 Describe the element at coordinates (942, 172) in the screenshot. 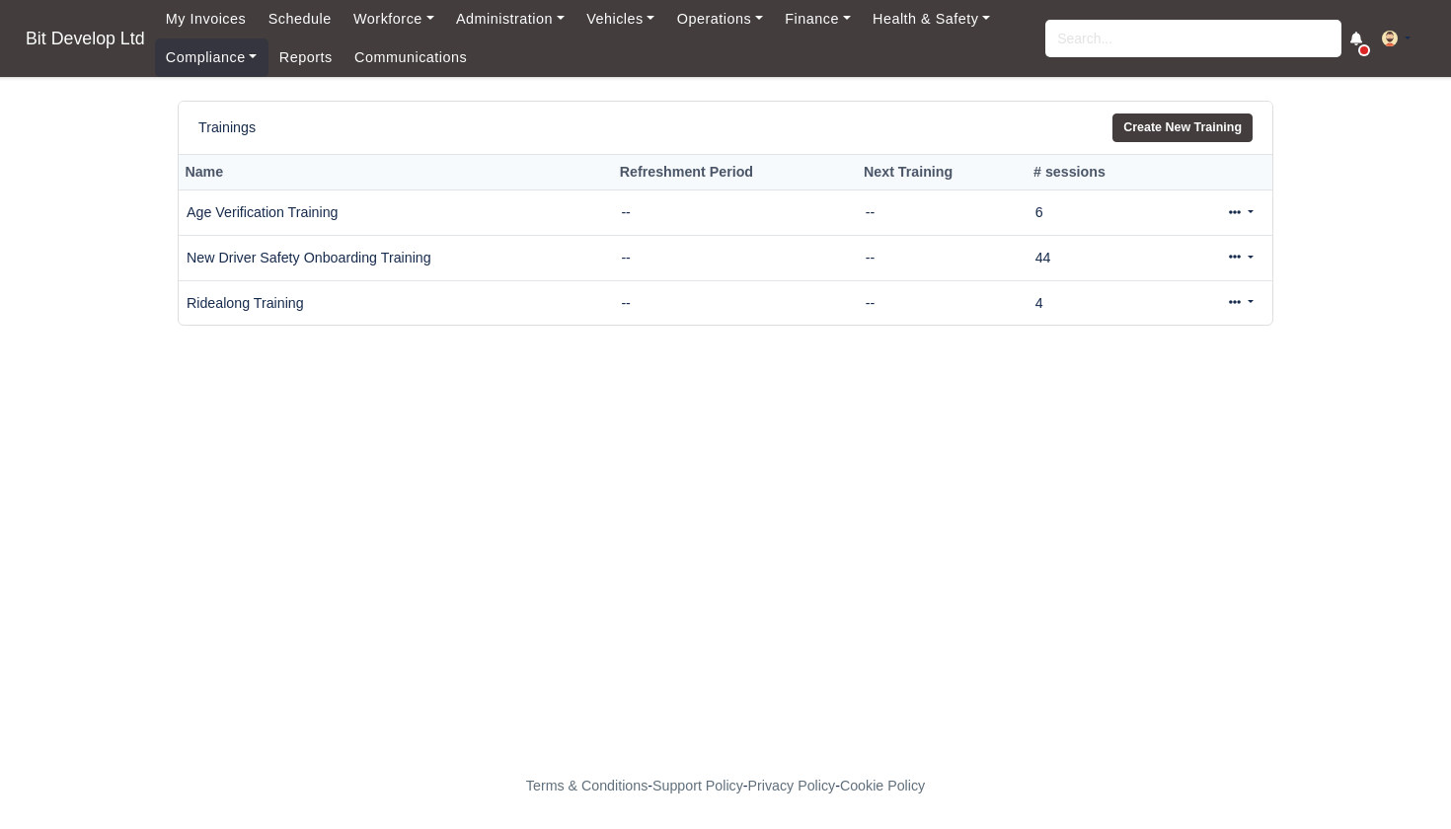

I see `th: Next Training` at that location.